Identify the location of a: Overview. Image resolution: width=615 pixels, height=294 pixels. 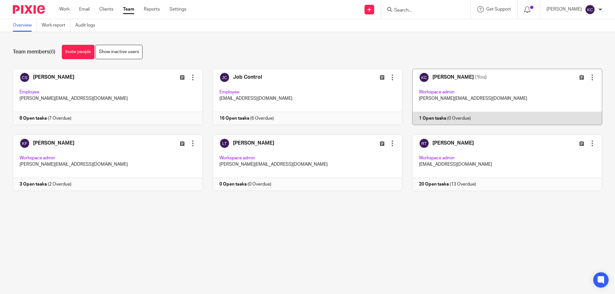
(25, 25).